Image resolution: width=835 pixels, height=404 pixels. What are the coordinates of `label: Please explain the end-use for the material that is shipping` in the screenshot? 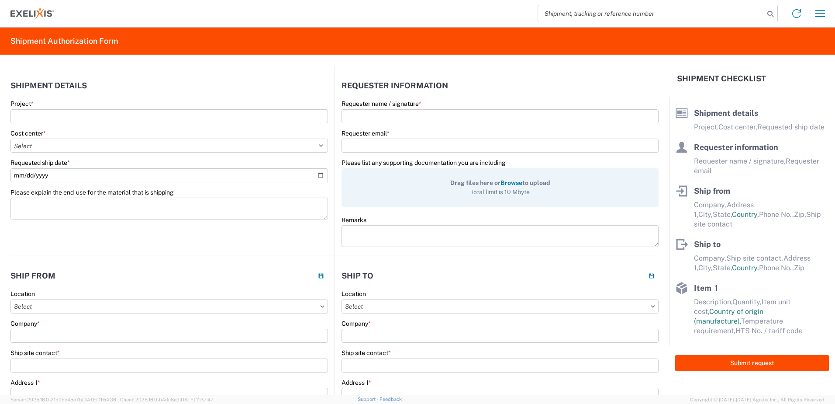 It's located at (92, 192).